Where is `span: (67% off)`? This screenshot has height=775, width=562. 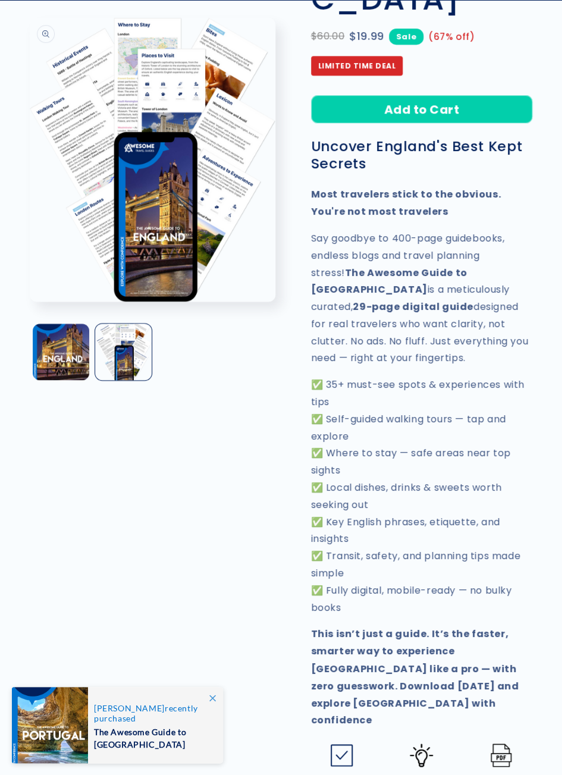 span: (67% off) is located at coordinates (451, 36).